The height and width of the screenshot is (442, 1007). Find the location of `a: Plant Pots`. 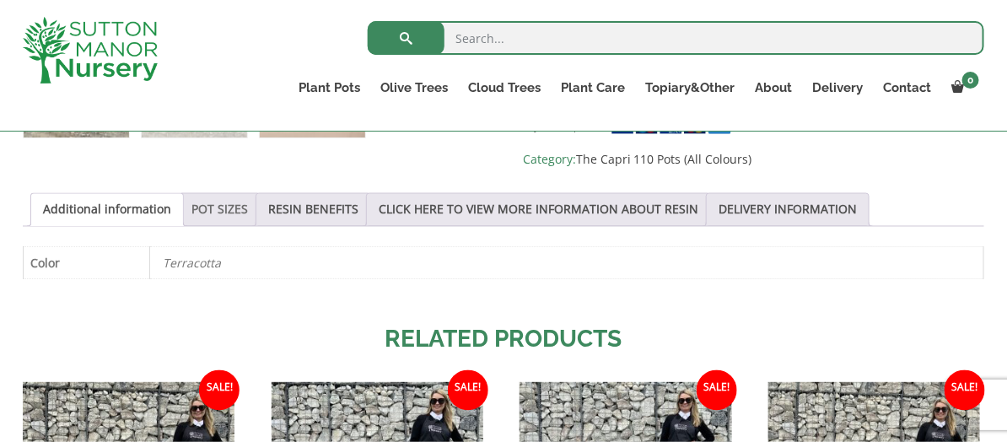

a: Plant Pots is located at coordinates (329, 88).